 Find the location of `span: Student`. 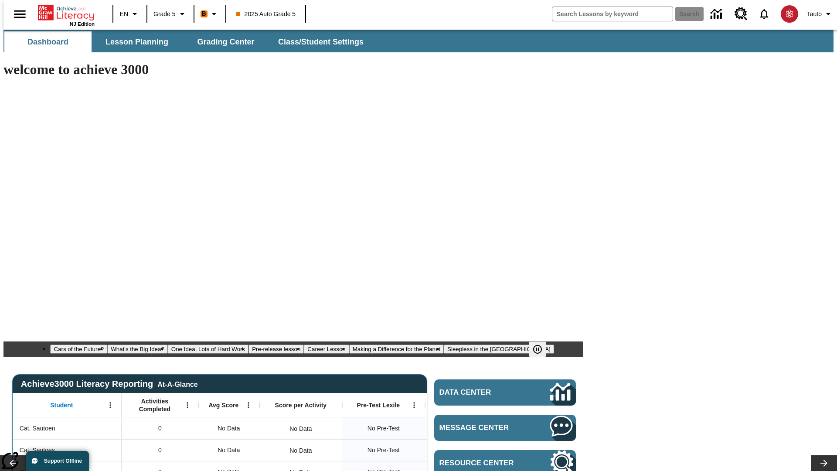

span: Student is located at coordinates (61, 405).